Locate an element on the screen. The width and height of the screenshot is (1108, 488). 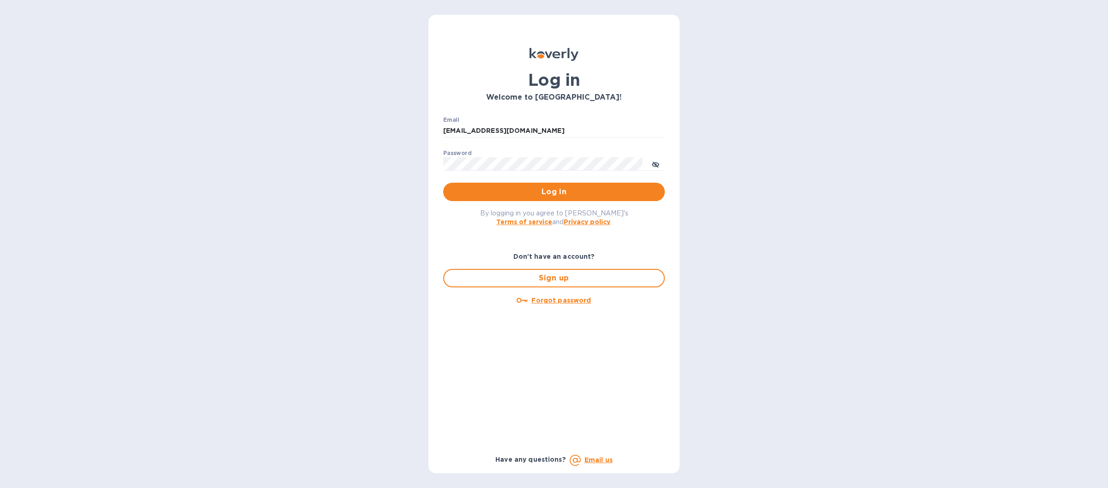
span: Sign up is located at coordinates (554, 278).